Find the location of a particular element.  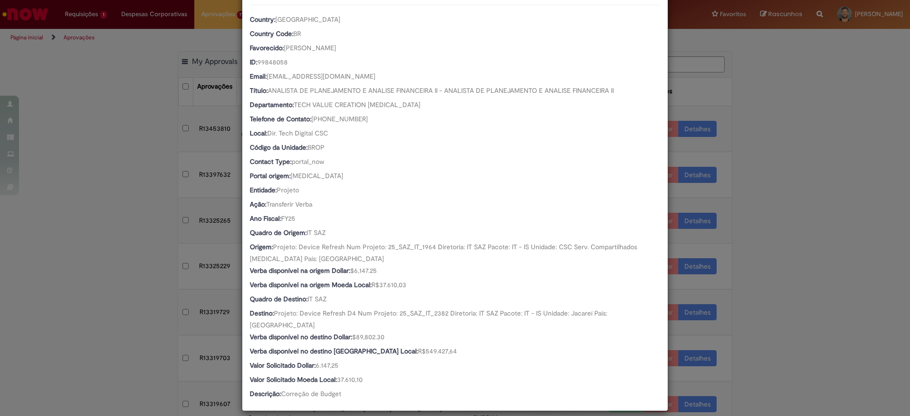

b: Portal origem: is located at coordinates (270, 176).